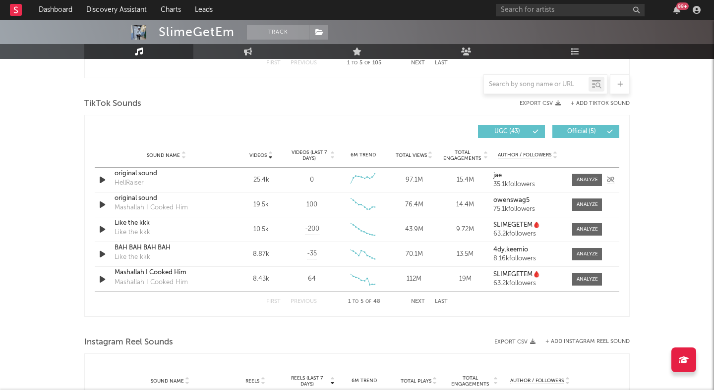 The image size is (714, 390). Describe the element at coordinates (252, 382) in the screenshot. I see `span: Reels` at that location.